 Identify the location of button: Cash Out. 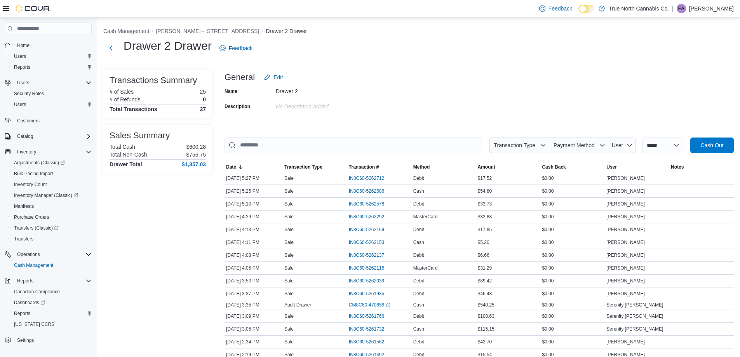
(712, 145).